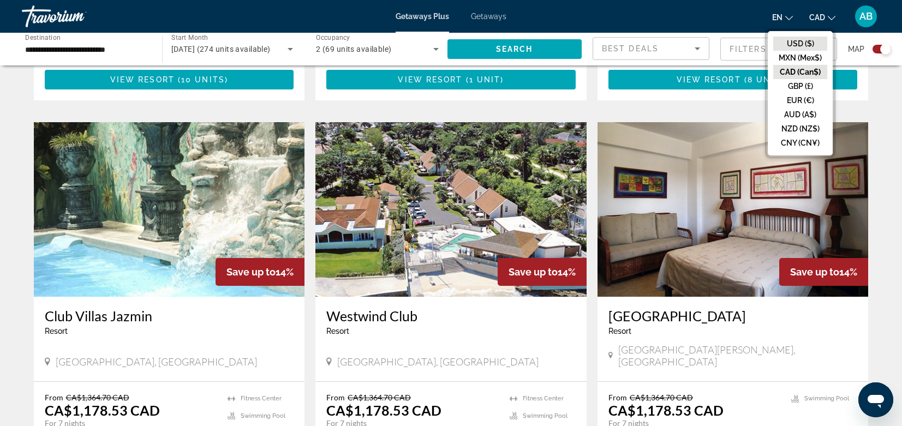  Describe the element at coordinates (800, 115) in the screenshot. I see `button: AUD (A$)` at that location.